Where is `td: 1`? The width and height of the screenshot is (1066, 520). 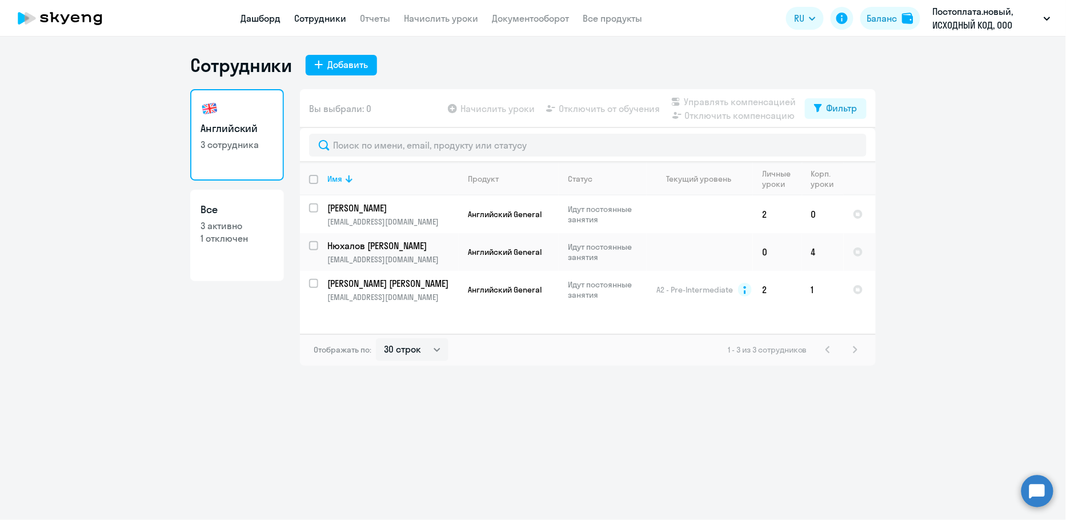 td: 1 is located at coordinates (823, 290).